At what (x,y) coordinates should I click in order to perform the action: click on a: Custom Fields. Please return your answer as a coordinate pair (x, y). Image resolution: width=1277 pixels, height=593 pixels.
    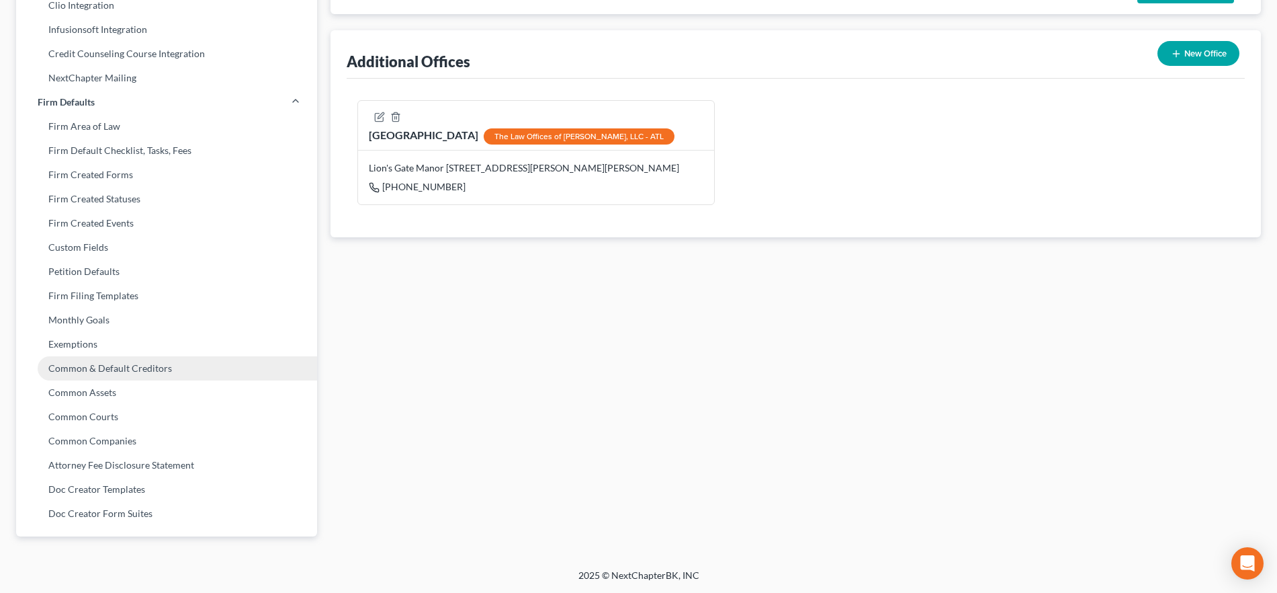
    Looking at the image, I should click on (167, 247).